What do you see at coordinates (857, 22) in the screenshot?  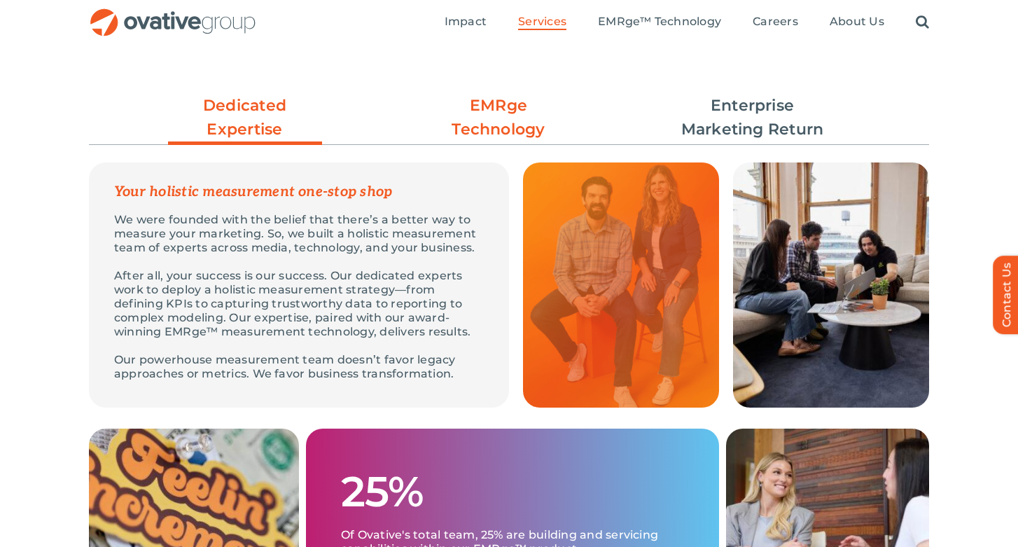 I see `span: About Us` at bounding box center [857, 22].